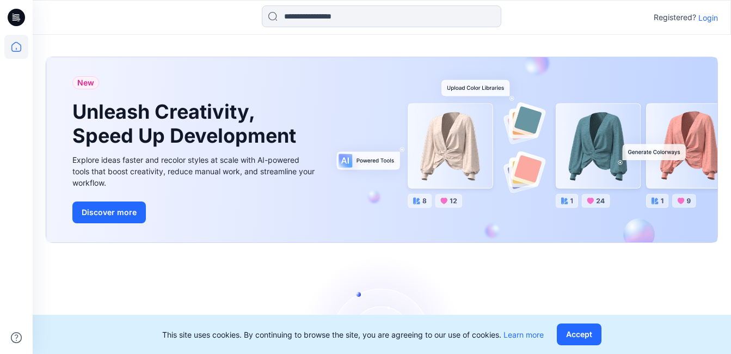  Describe the element at coordinates (109, 212) in the screenshot. I see `button: Discover more` at that location.